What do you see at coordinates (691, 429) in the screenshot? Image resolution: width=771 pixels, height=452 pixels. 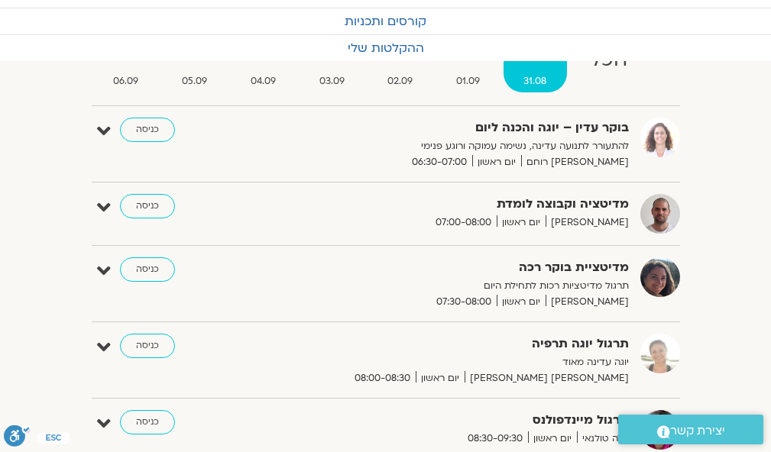 I see `a: יצירת קשר` at bounding box center [691, 429].